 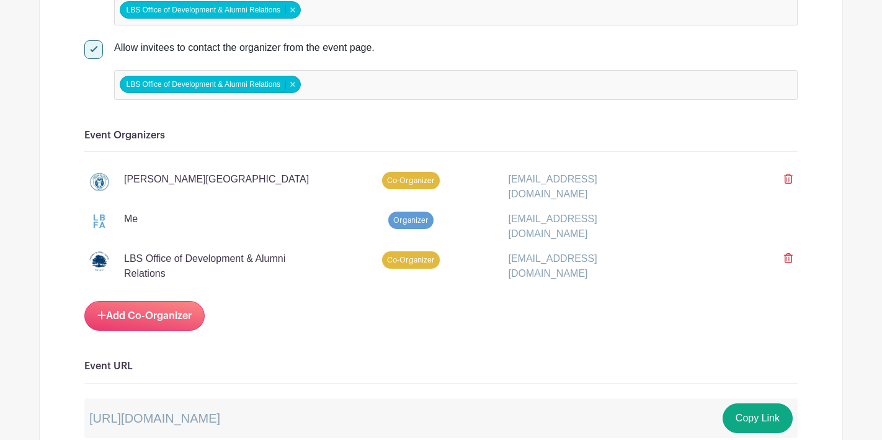 I want to click on p: Me, so click(x=131, y=219).